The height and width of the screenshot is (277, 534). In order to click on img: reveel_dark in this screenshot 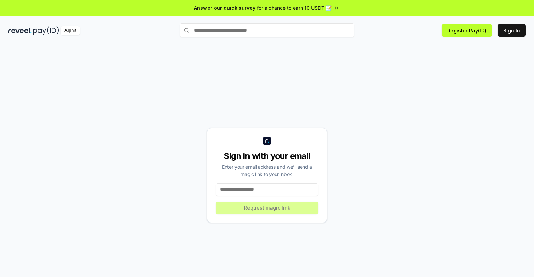, I will do `click(20, 30)`.